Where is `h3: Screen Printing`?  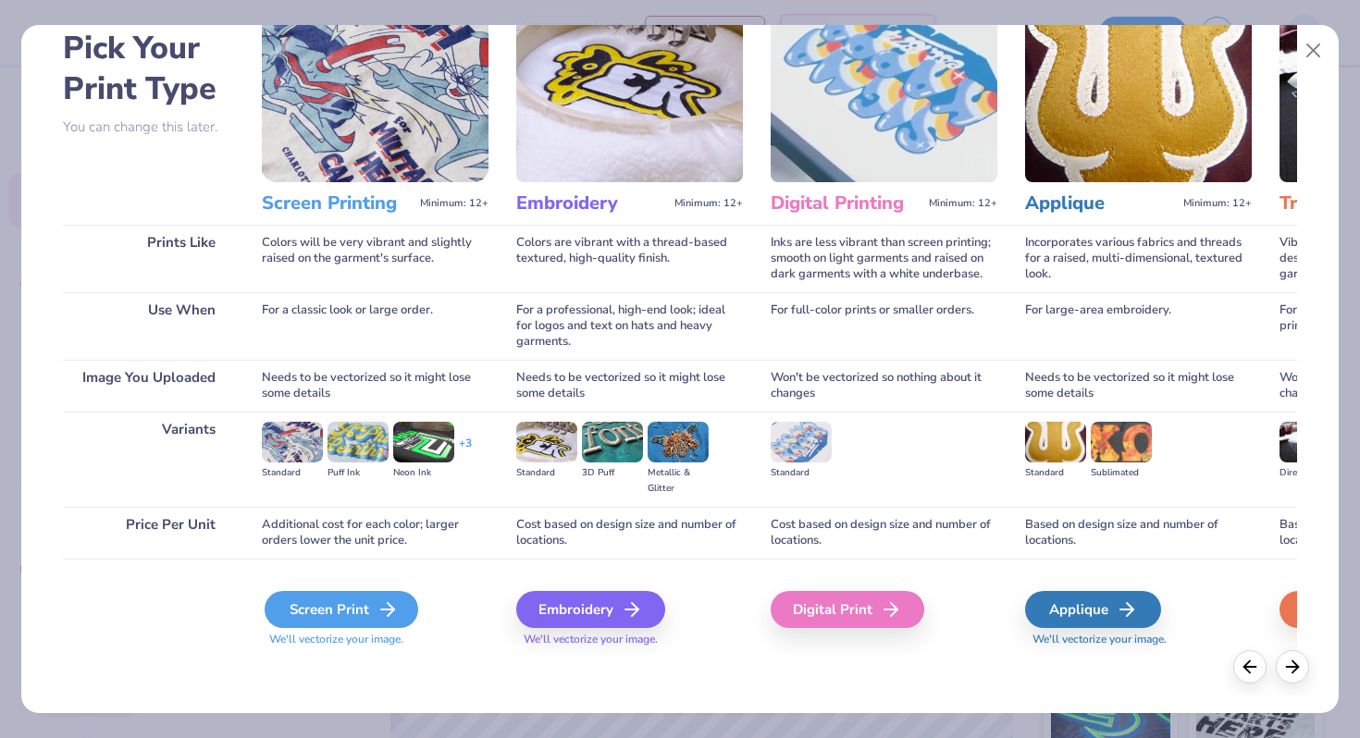
h3: Screen Printing is located at coordinates (337, 204).